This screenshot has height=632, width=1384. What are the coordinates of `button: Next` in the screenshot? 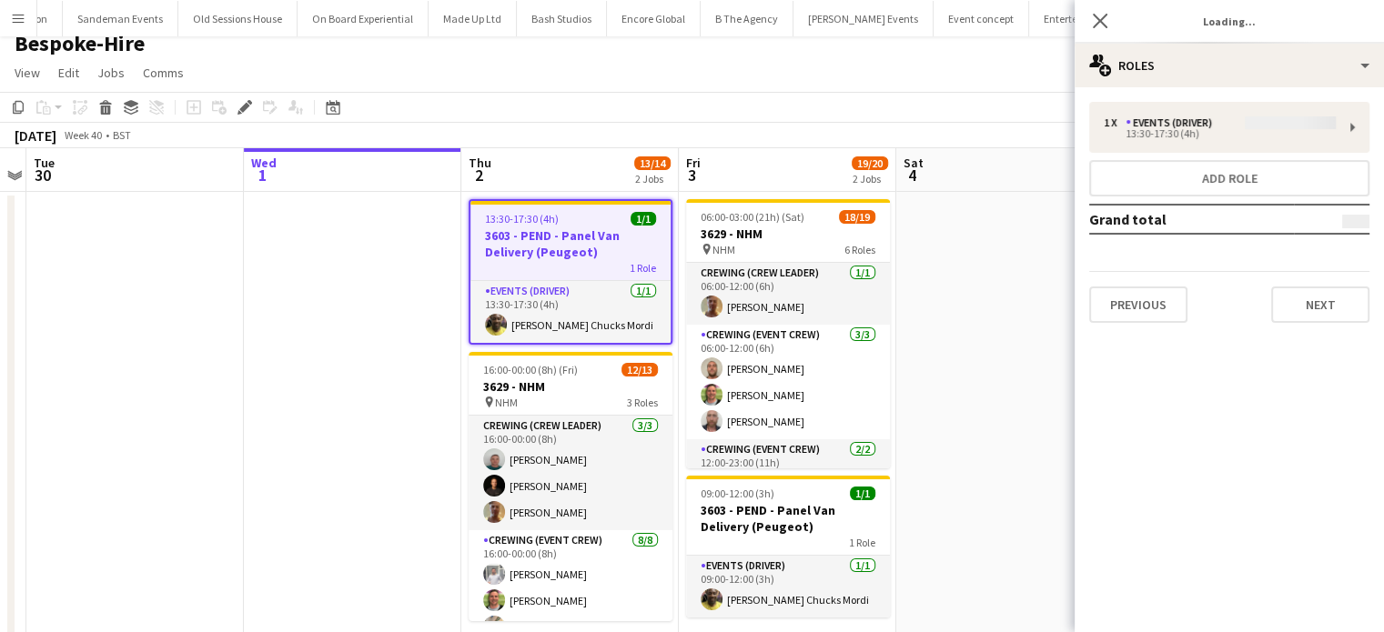 It's located at (1320, 305).